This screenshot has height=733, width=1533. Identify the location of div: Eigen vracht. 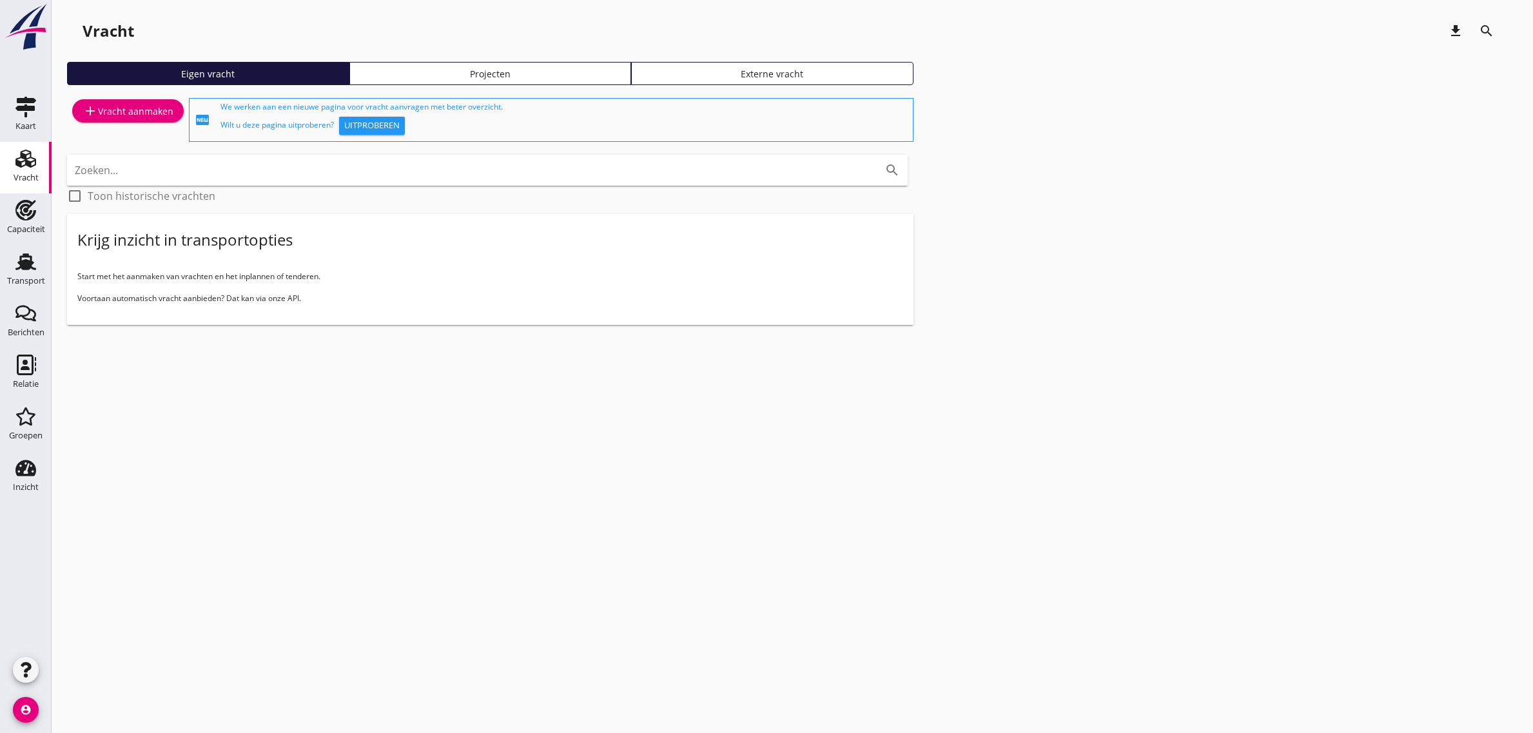
(208, 74).